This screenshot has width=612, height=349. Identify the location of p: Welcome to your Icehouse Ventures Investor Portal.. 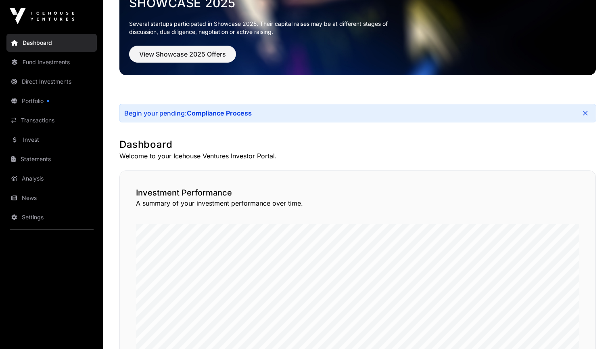
(358, 156).